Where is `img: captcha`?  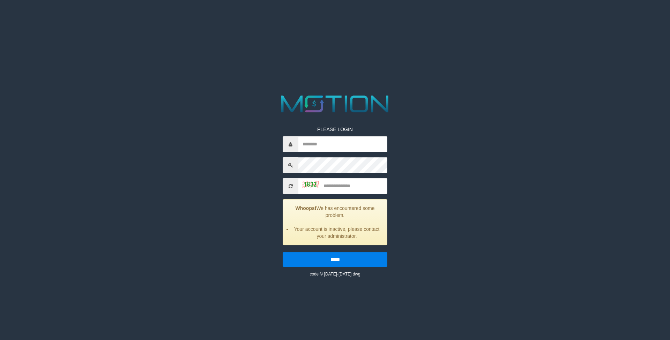
img: captcha is located at coordinates (310, 184).